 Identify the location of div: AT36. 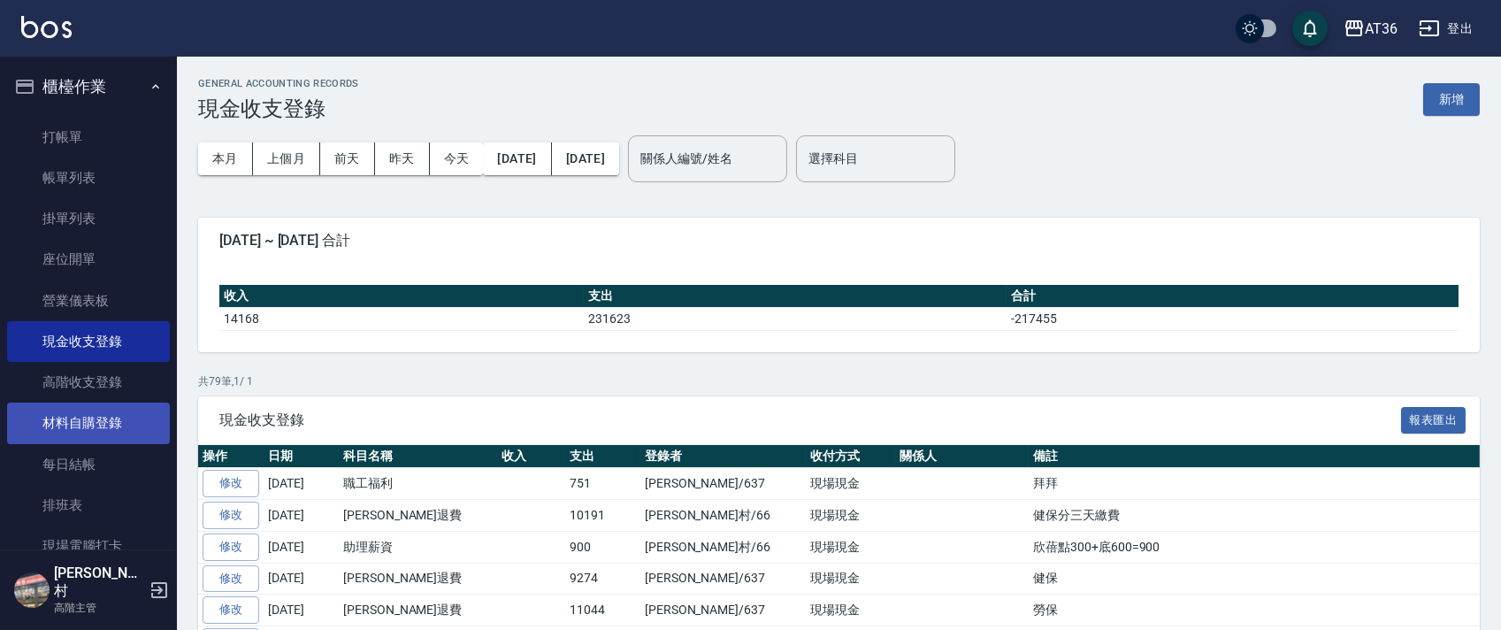
(1380, 28).